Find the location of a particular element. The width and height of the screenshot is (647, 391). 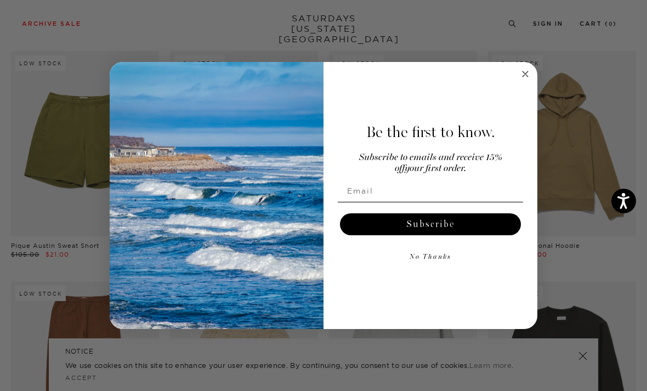

span: Subscribe to emails and receive 15% is located at coordinates (431, 157).